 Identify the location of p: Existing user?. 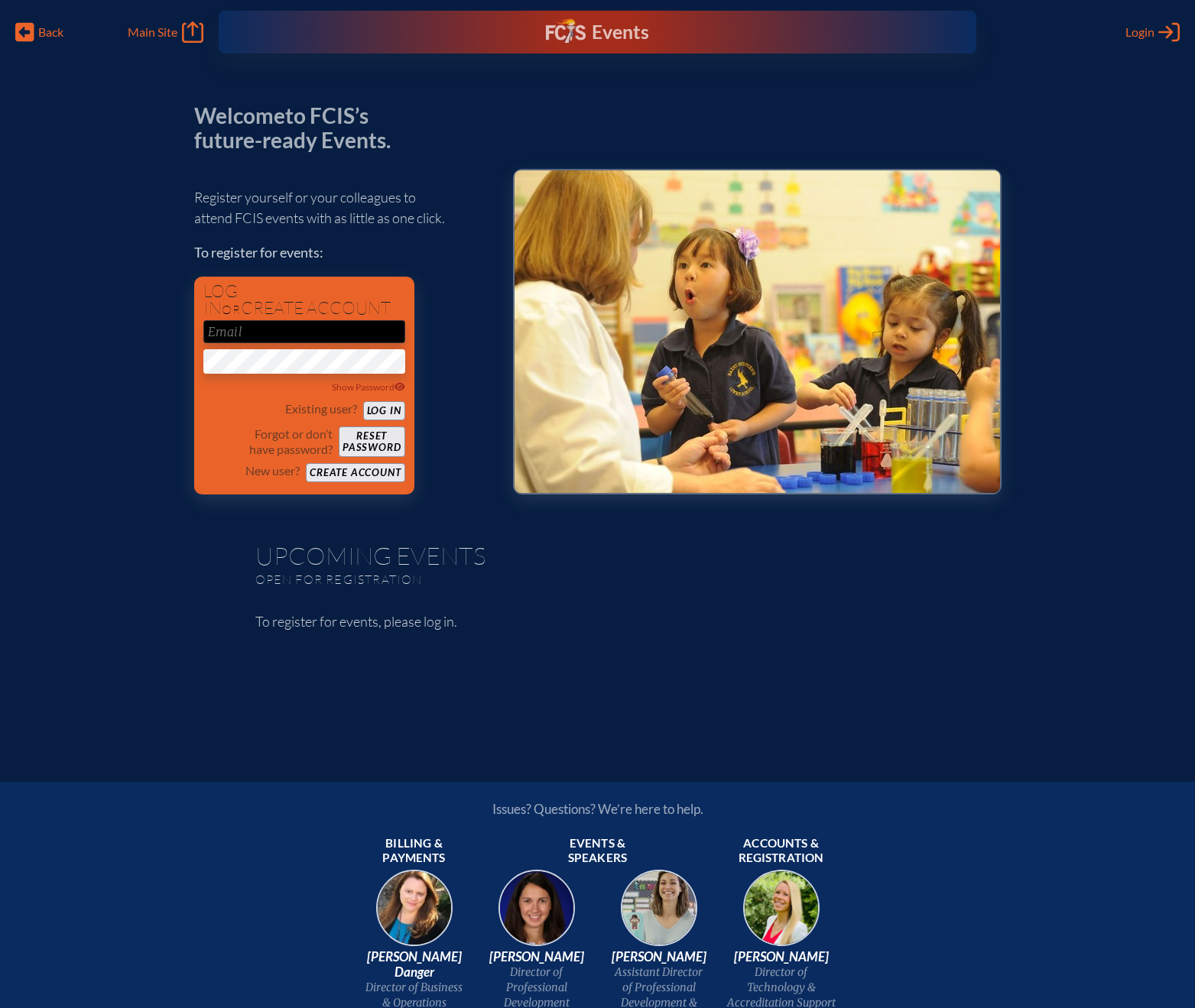
(321, 409).